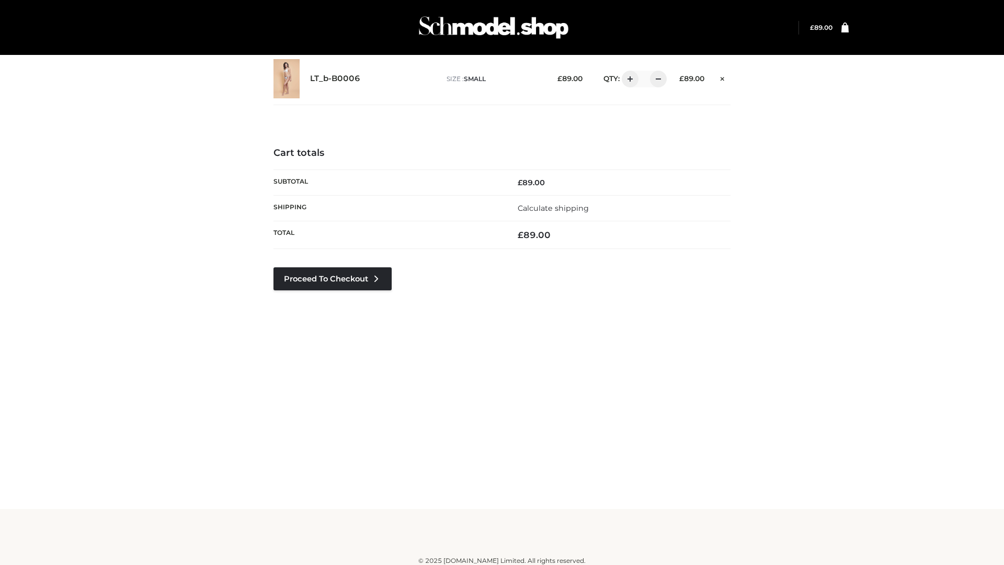 This screenshot has height=565, width=1004. I want to click on th: Shipping, so click(388, 208).